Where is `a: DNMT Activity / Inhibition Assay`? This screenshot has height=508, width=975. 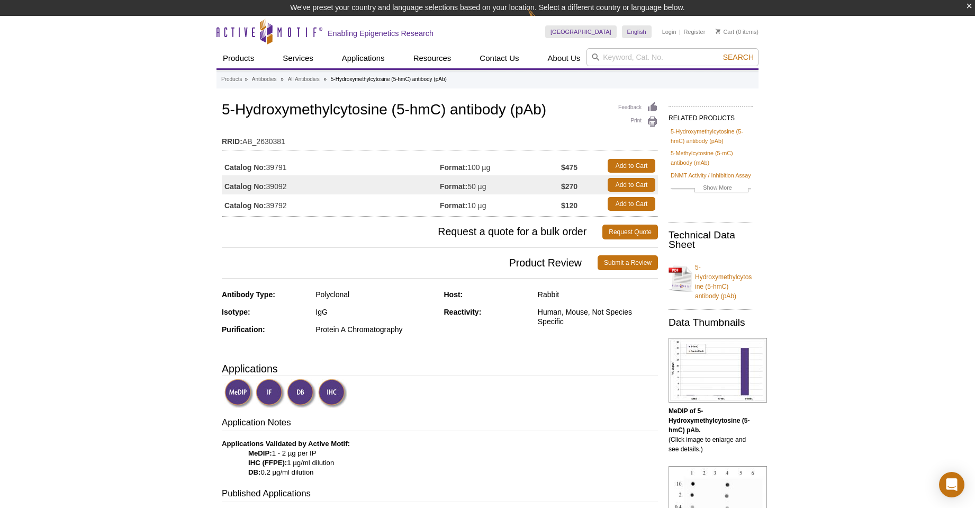 a: DNMT Activity / Inhibition Assay is located at coordinates (711, 175).